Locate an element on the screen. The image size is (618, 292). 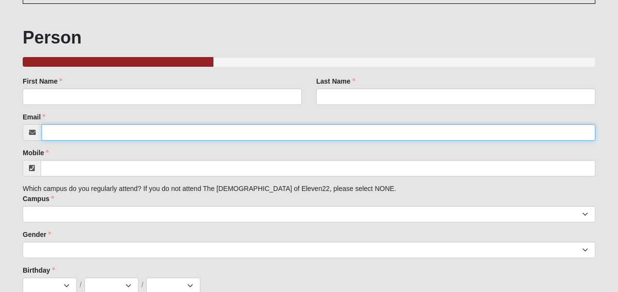
label: Gender is located at coordinates (37, 234).